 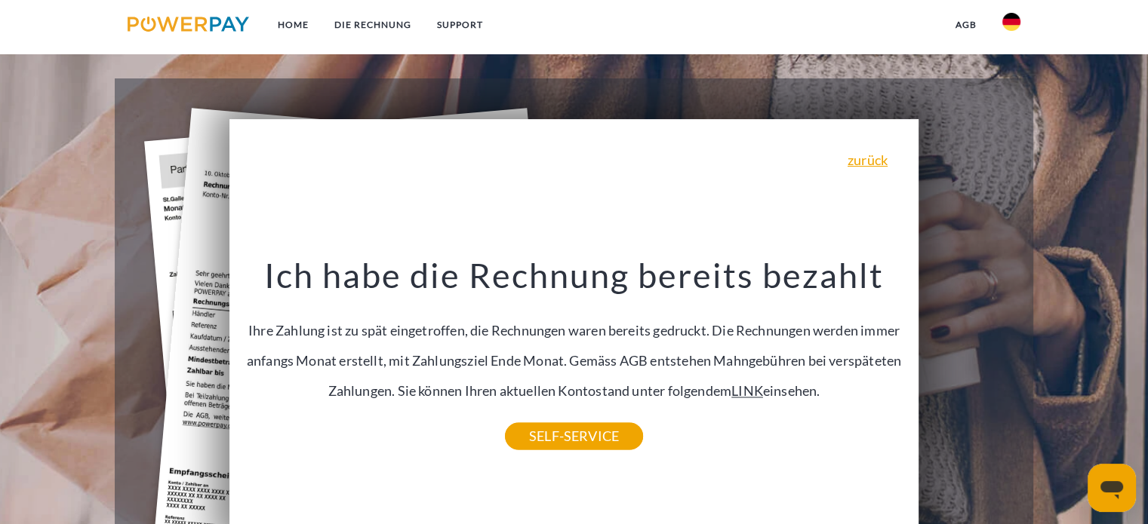 I want to click on a: Home, so click(x=293, y=25).